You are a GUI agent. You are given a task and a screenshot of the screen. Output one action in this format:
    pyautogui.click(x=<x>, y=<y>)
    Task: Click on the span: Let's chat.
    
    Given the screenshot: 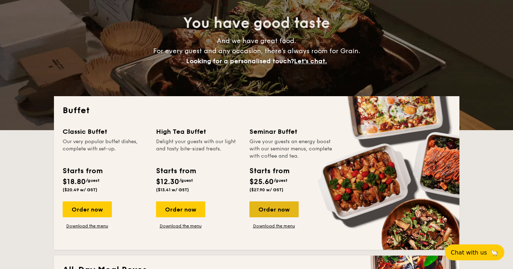 What is the action you would take?
    pyautogui.click(x=310, y=61)
    